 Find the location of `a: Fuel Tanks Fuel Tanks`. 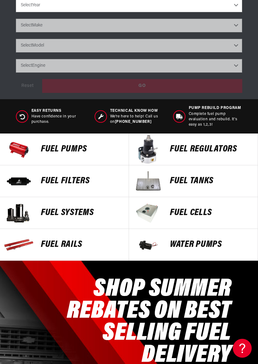

a: Fuel Tanks Fuel Tanks is located at coordinates (193, 181).